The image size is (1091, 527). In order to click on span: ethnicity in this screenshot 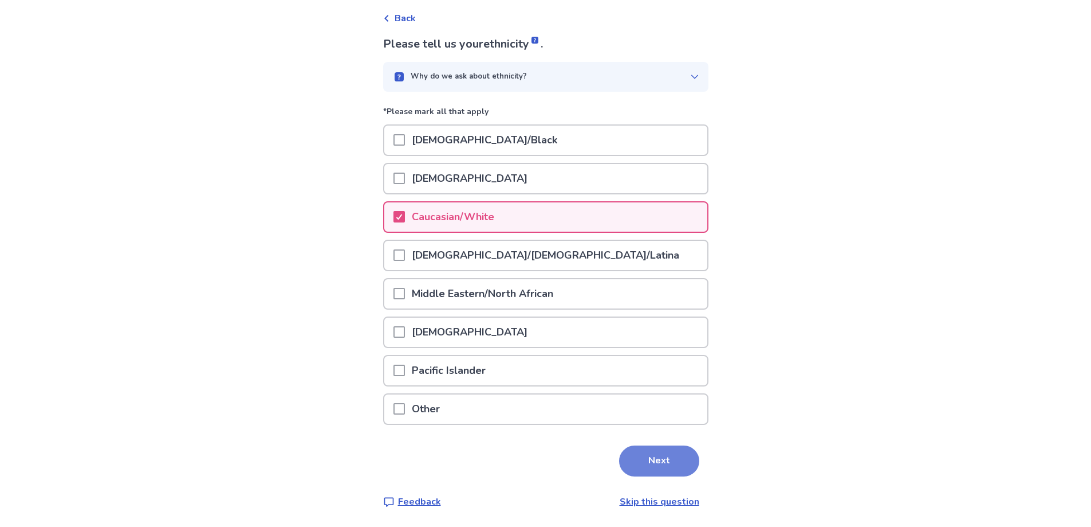, I will do `click(512, 44)`.